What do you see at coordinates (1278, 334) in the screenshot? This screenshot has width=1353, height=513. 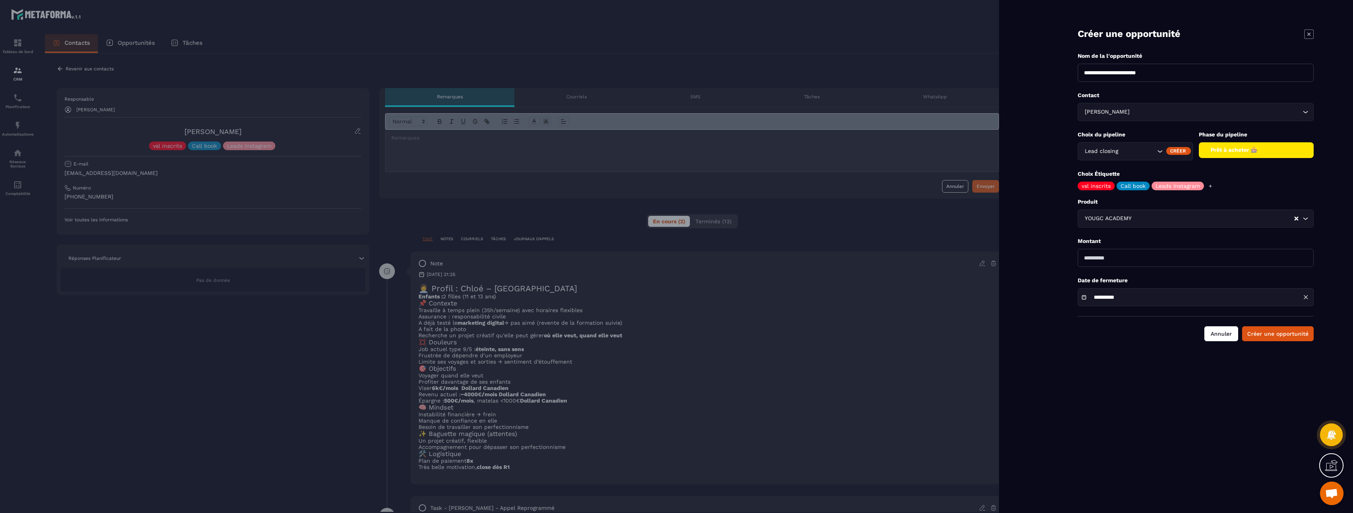 I see `button: Créer une opportunité` at bounding box center [1278, 334].